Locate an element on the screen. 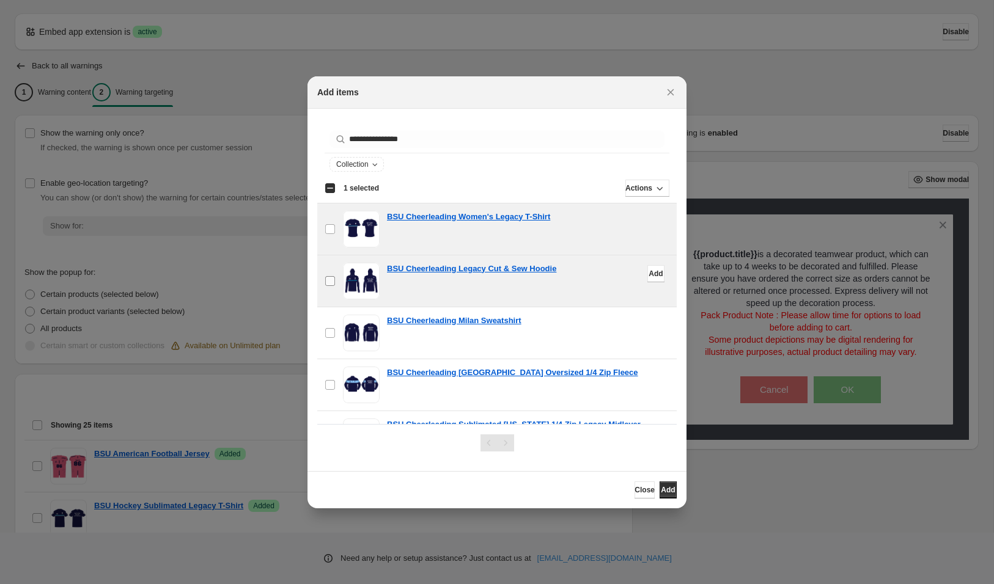  button: Actions is located at coordinates (647, 188).